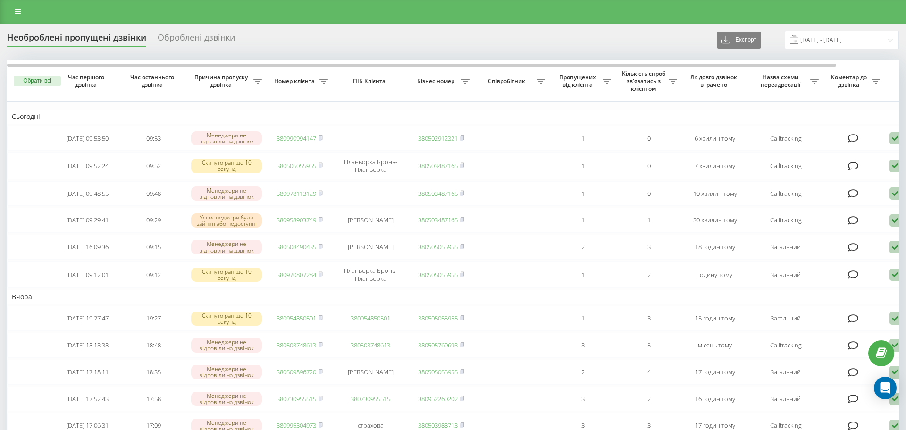 Image resolution: width=906 pixels, height=430 pixels. Describe the element at coordinates (649, 372) in the screenshot. I see `td: 4` at that location.